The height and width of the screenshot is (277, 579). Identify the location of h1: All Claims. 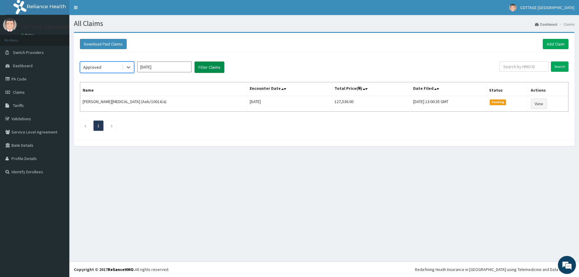
(324, 24).